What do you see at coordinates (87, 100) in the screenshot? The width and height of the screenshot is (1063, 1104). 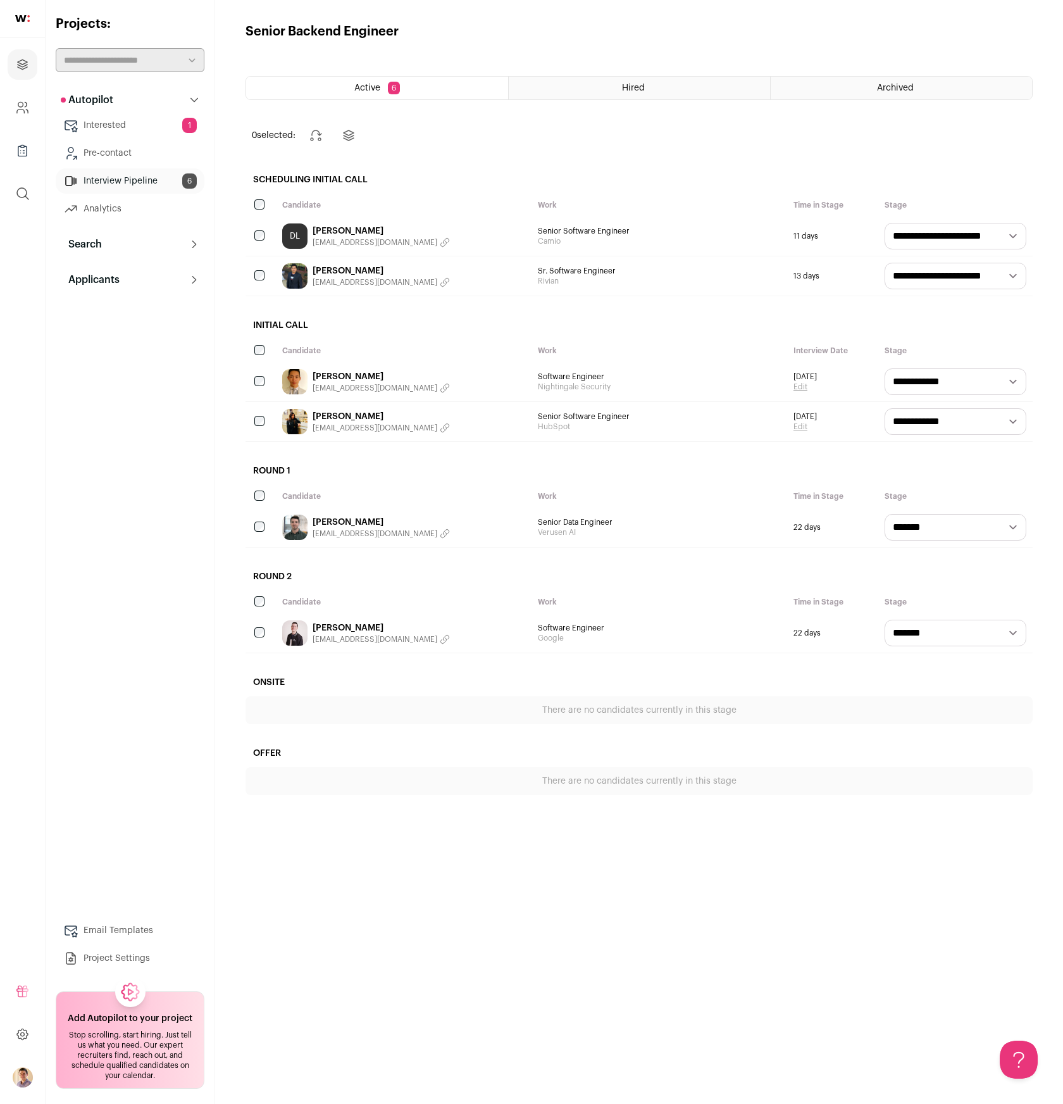 I see `p: Autopilot` at bounding box center [87, 100].